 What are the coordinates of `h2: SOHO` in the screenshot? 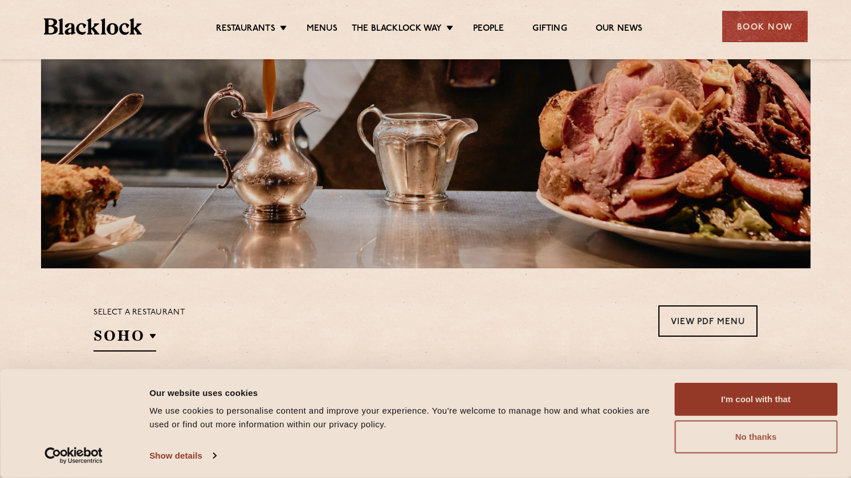 It's located at (125, 339).